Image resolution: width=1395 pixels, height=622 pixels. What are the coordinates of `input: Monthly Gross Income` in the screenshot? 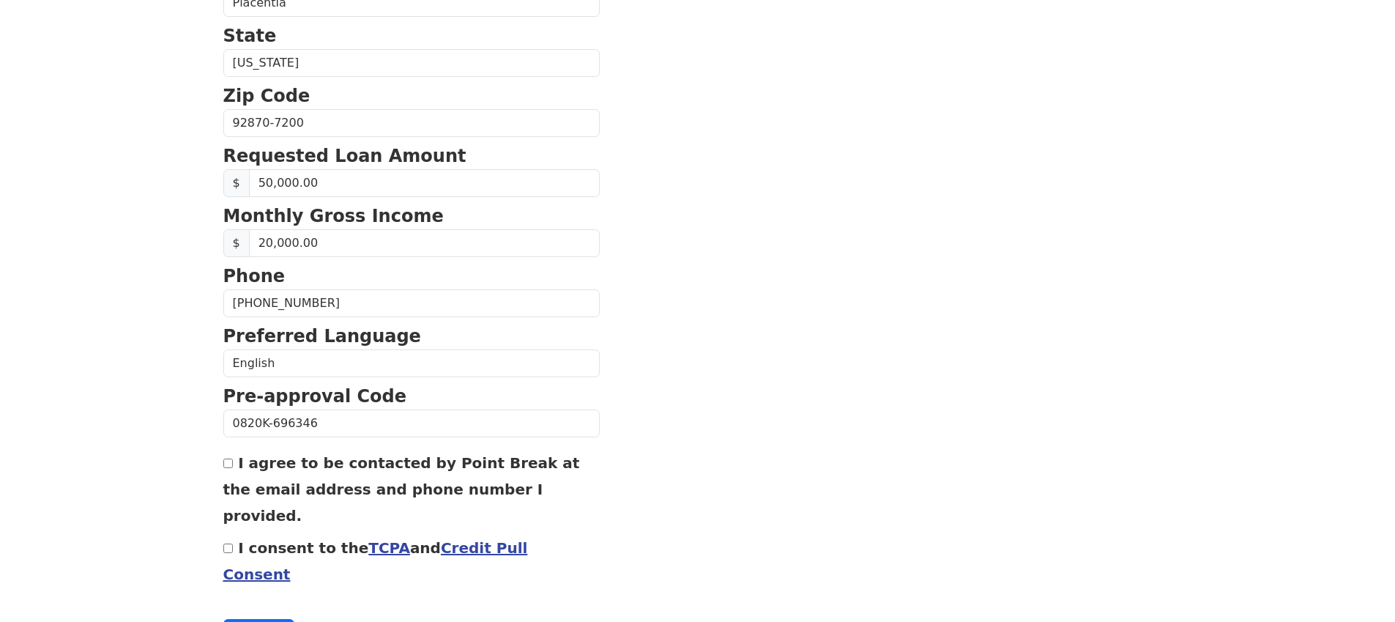 It's located at (424, 243).